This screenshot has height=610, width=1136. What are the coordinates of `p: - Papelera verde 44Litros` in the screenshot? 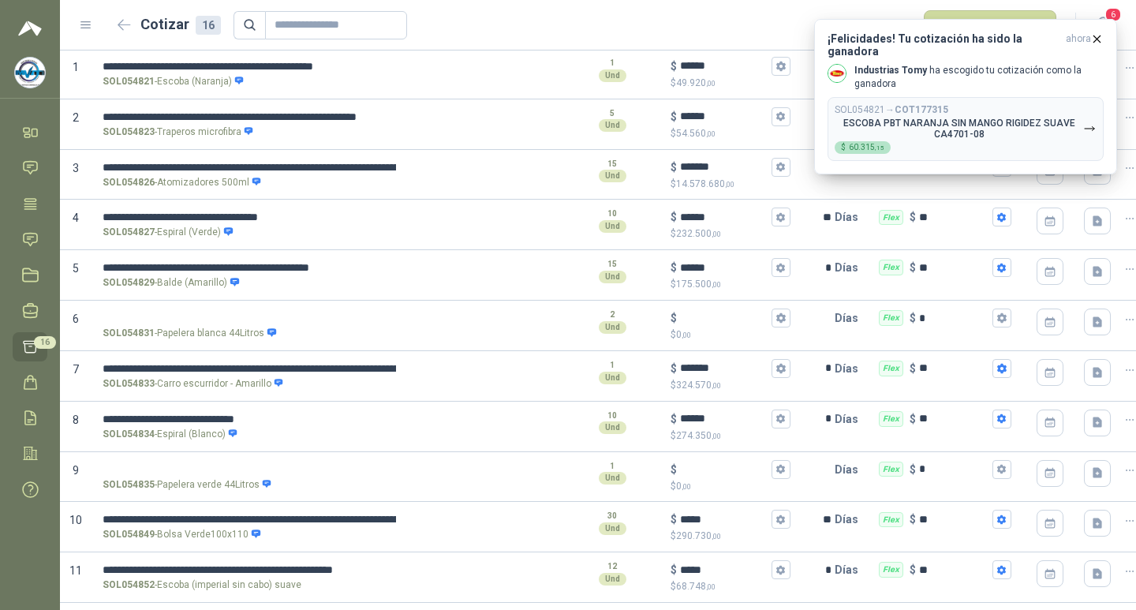 It's located at (187, 484).